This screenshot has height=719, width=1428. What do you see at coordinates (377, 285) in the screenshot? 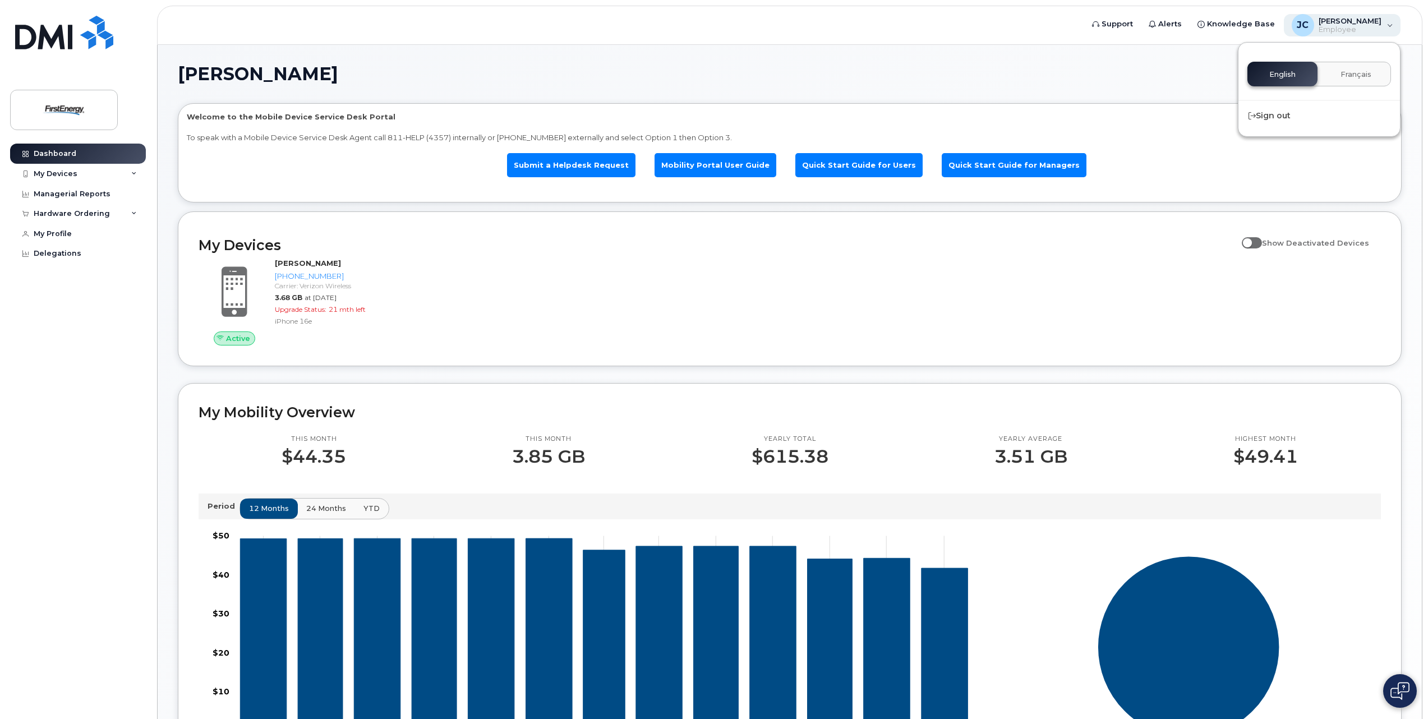
I see `div: Carrier: Verizon Wireless` at bounding box center [377, 285].